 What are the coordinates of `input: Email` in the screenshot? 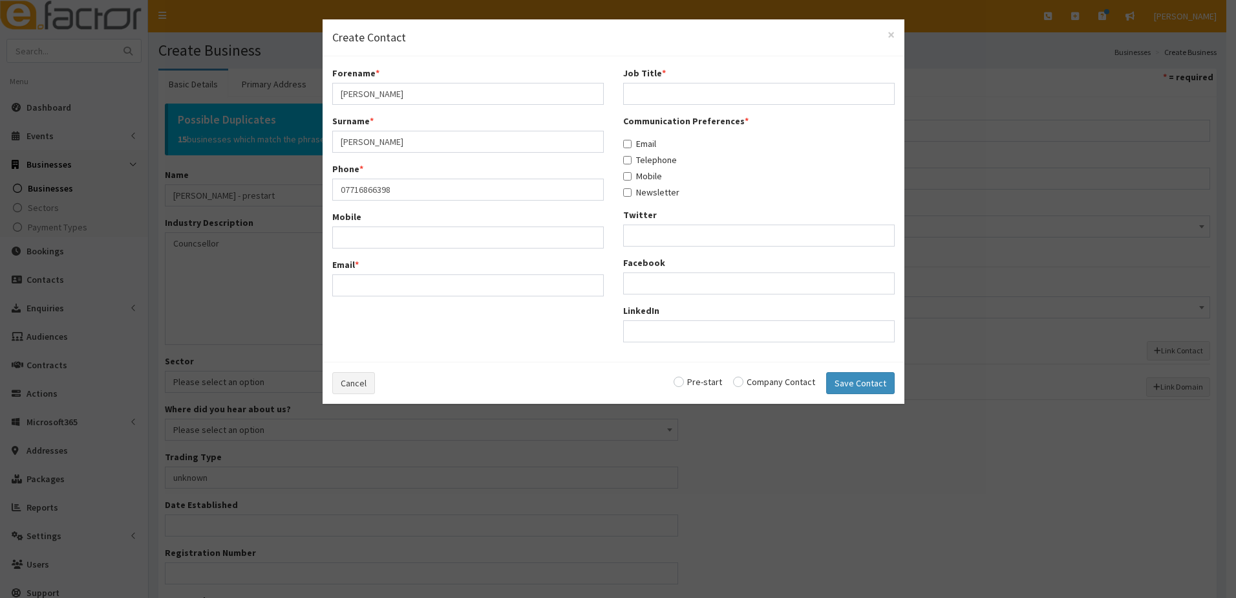 It's located at (627, 144).